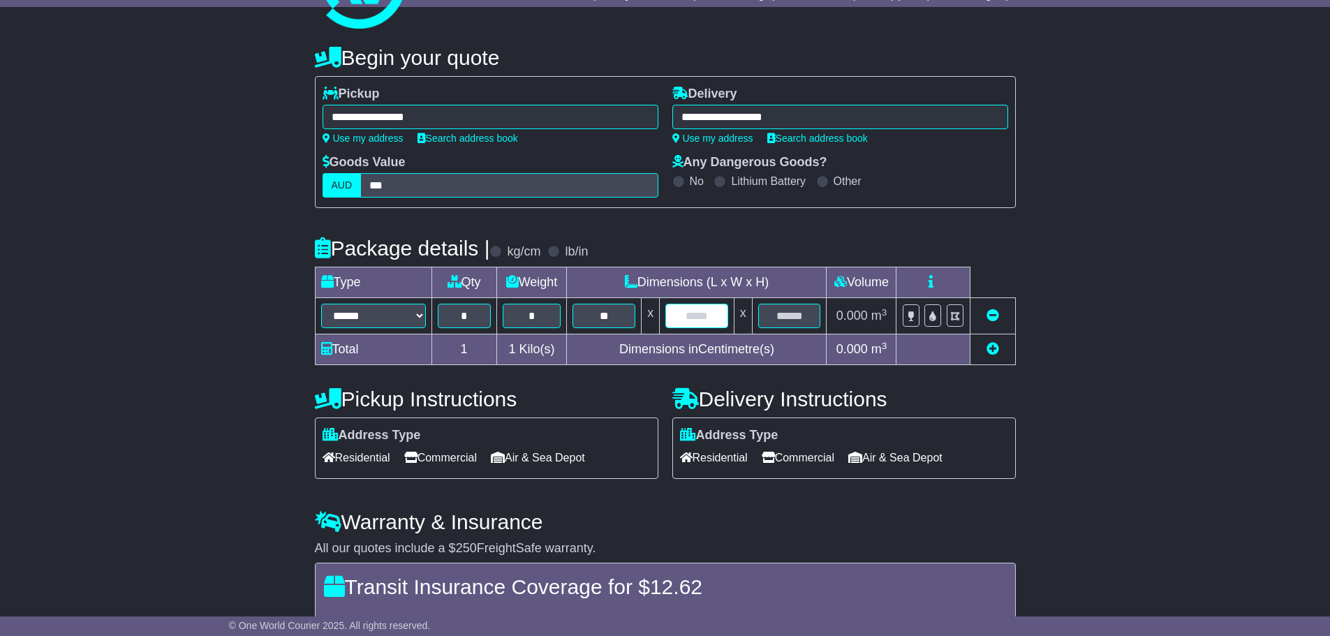 The image size is (1330, 636). I want to click on td: Dimensions in Centimetre(s), so click(697, 350).